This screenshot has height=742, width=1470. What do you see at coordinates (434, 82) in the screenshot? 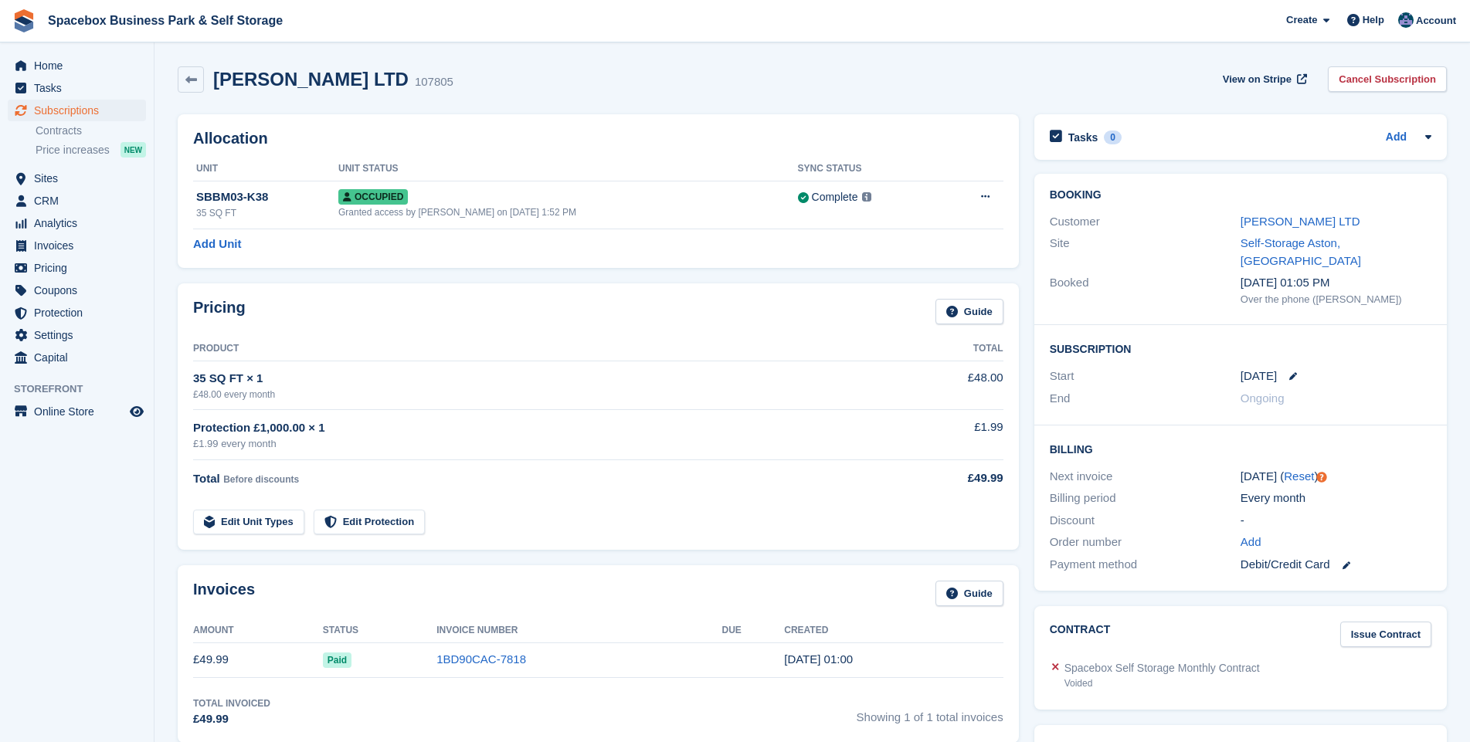
I see `div: 107805` at bounding box center [434, 82].